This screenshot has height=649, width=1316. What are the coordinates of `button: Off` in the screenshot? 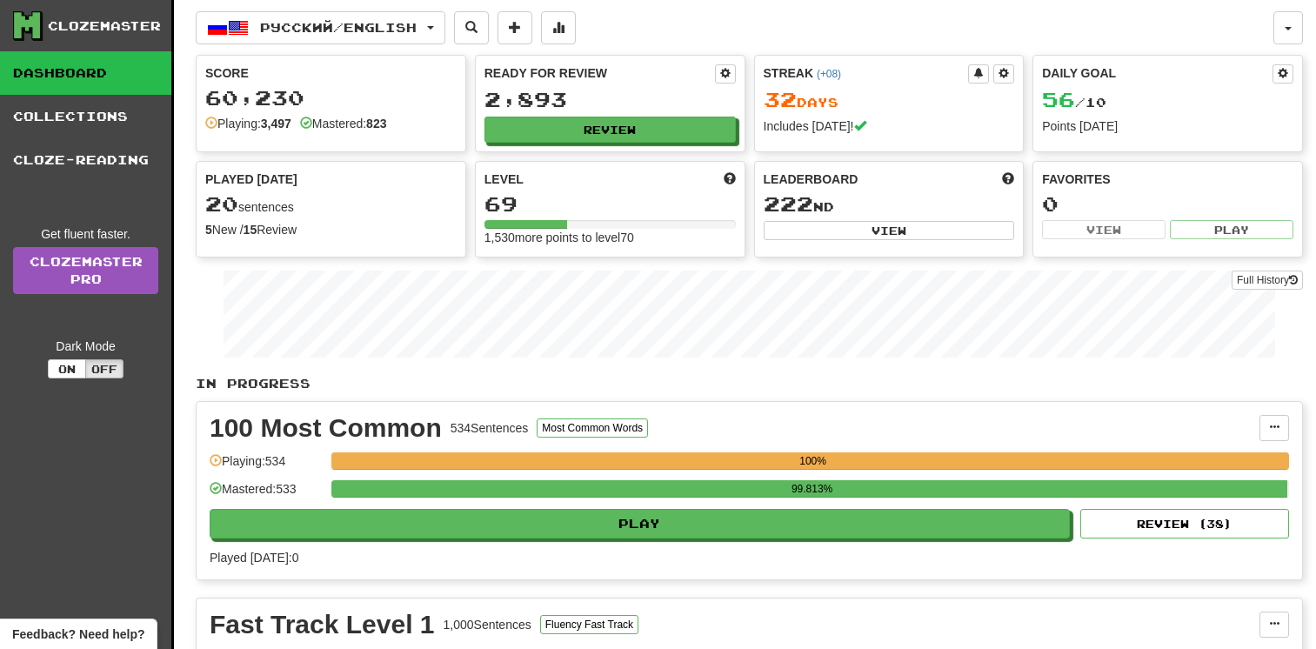 It's located at (104, 369).